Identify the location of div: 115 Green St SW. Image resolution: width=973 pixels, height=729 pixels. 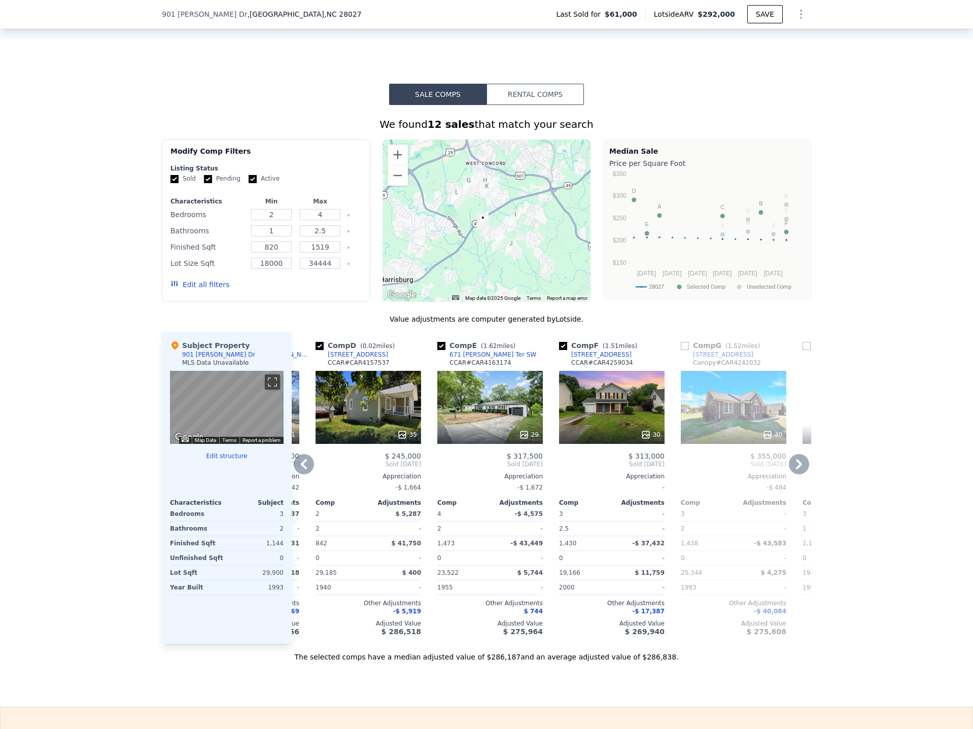
(469, 184).